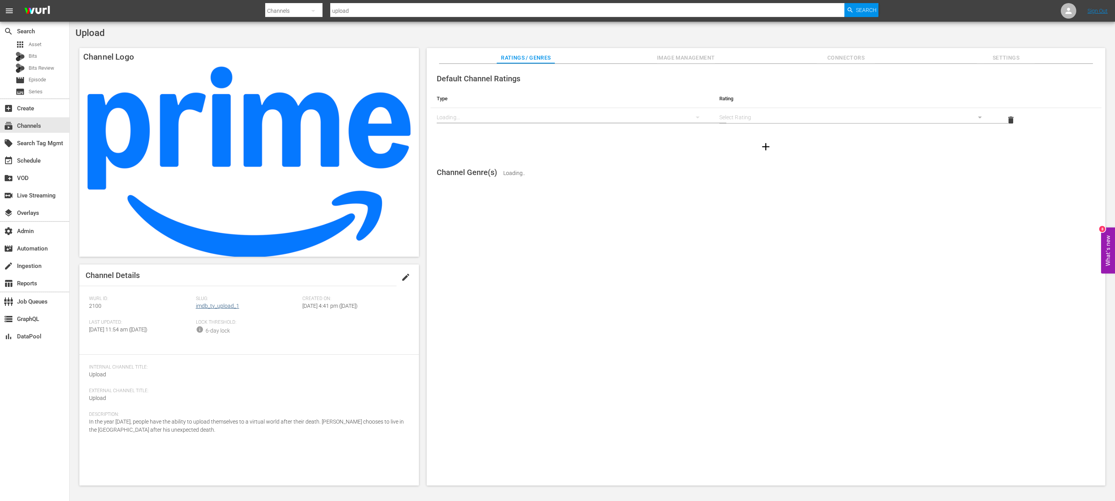  I want to click on span: 2100, so click(95, 306).